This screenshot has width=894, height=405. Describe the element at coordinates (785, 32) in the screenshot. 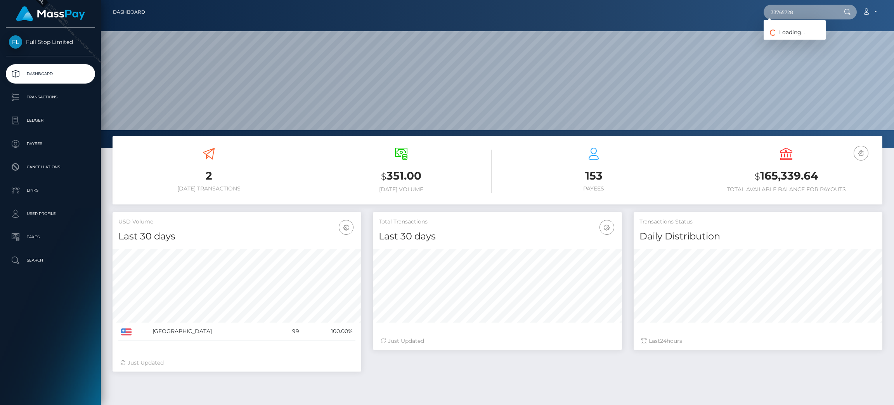

I see `span: Loading...` at that location.